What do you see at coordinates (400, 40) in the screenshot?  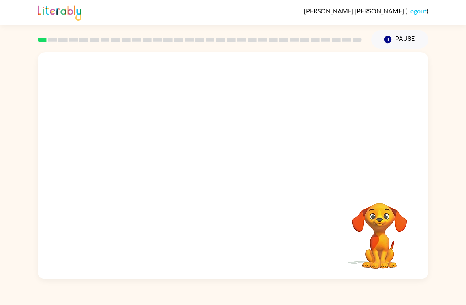 I see `button: Pause` at bounding box center [400, 40].